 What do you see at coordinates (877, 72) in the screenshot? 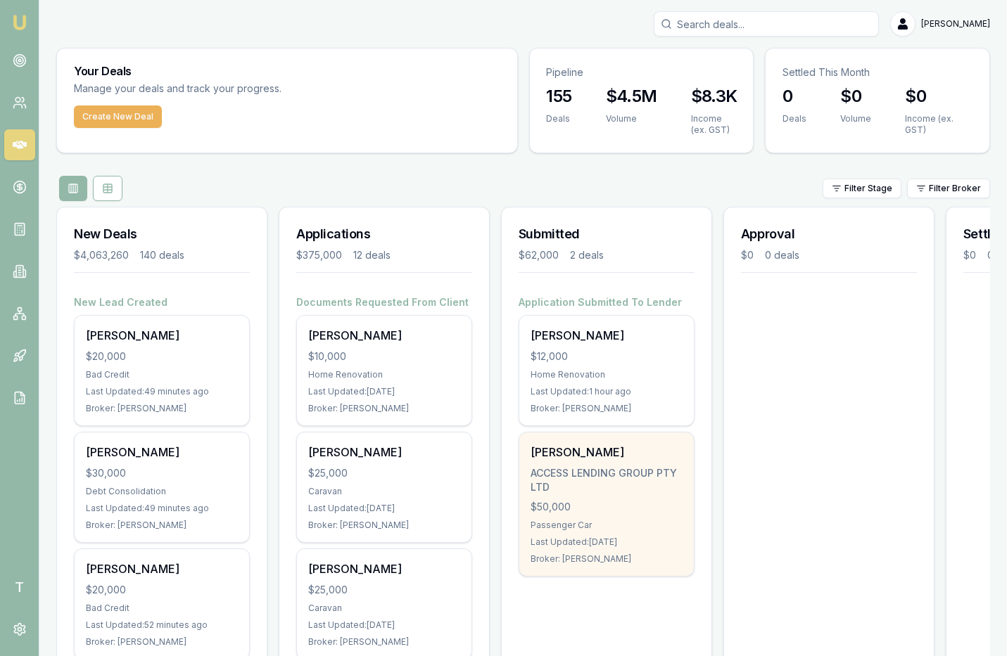
I see `p: Settled This Month` at bounding box center [877, 72].